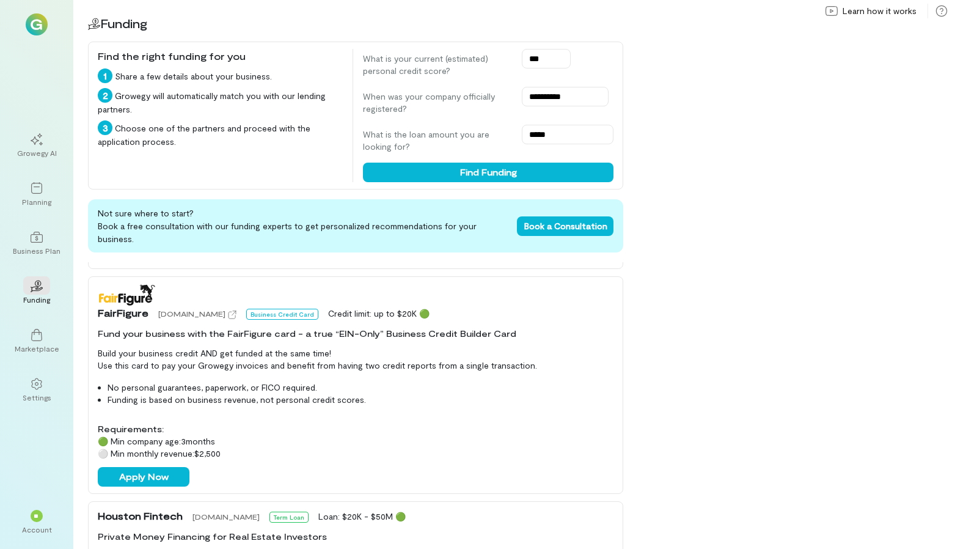  Describe the element at coordinates (282, 314) in the screenshot. I see `div: Business Credit Card` at that location.